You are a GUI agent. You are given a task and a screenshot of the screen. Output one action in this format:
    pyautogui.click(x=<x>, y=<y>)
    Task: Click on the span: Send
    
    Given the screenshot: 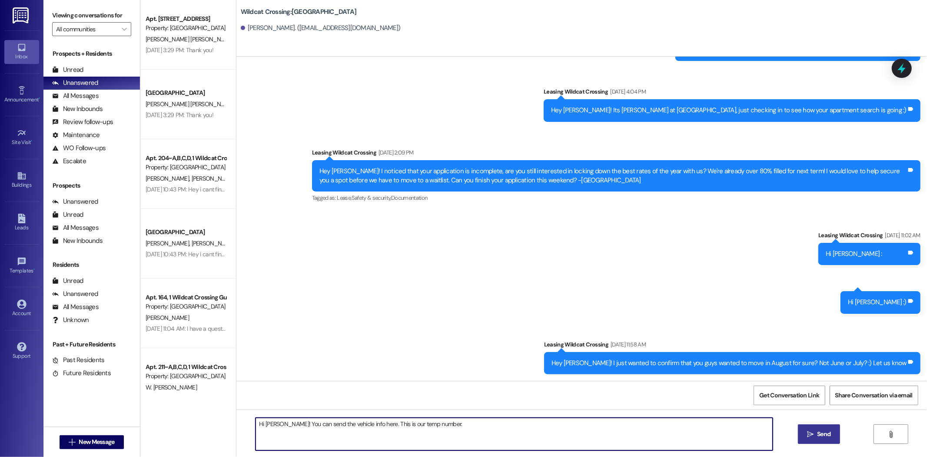 What is the action you would take?
    pyautogui.click(x=824, y=434)
    